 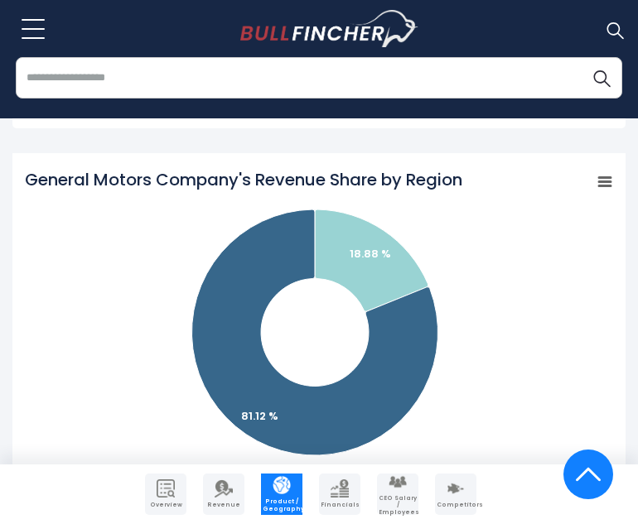 What do you see at coordinates (340, 505) in the screenshot?
I see `span: Financials` at bounding box center [340, 505].